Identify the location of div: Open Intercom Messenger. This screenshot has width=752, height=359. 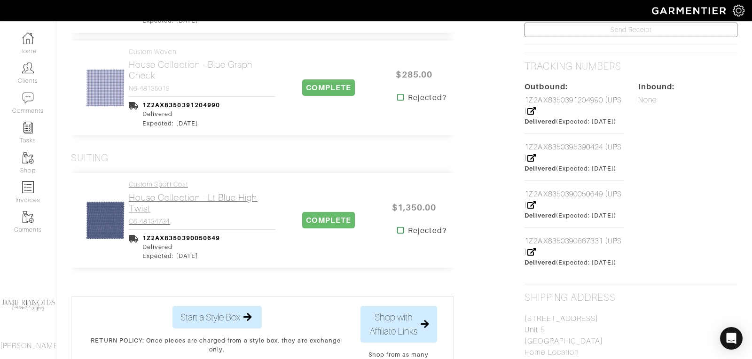
(731, 338).